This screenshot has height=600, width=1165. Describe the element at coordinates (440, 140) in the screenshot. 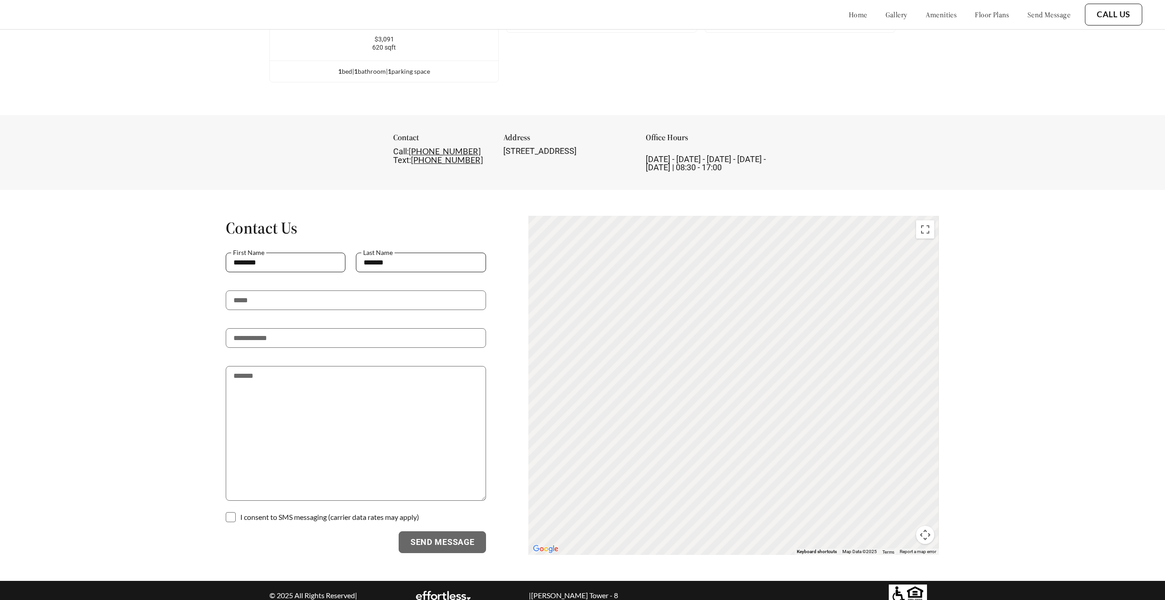

I see `div: Contact` at that location.